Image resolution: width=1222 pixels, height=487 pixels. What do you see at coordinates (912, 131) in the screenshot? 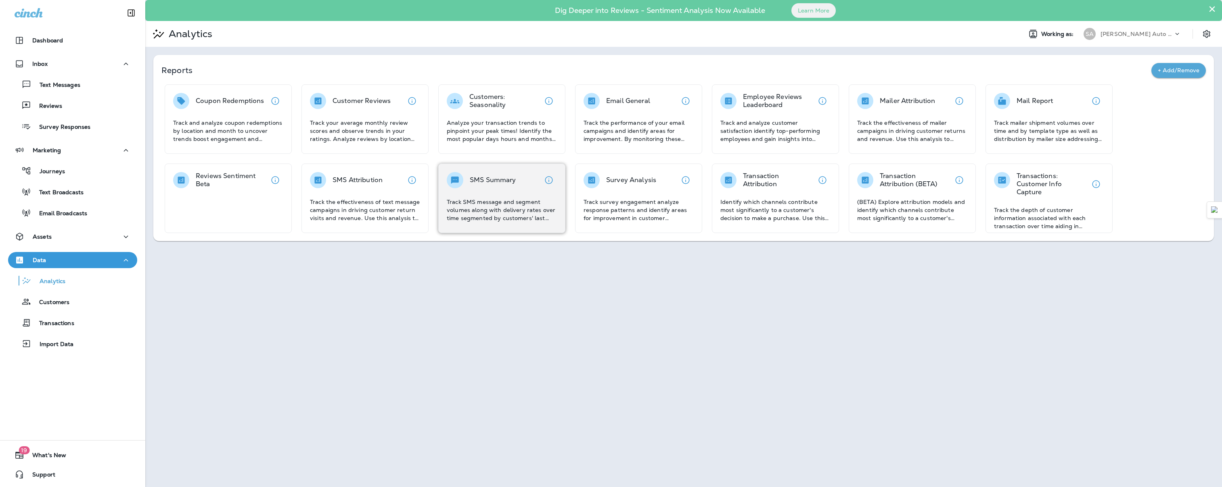
I see `p: Track the effectiveness of mailer campaigns in driving customer returns and revenue. Use this ana...` at bounding box center [912, 131].